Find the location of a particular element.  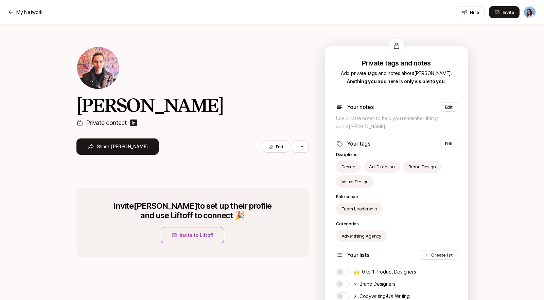

p: Role scope is located at coordinates (397, 197).